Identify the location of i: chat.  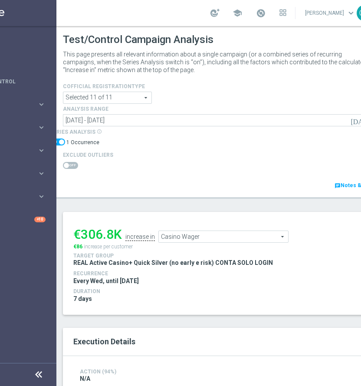
(338, 186).